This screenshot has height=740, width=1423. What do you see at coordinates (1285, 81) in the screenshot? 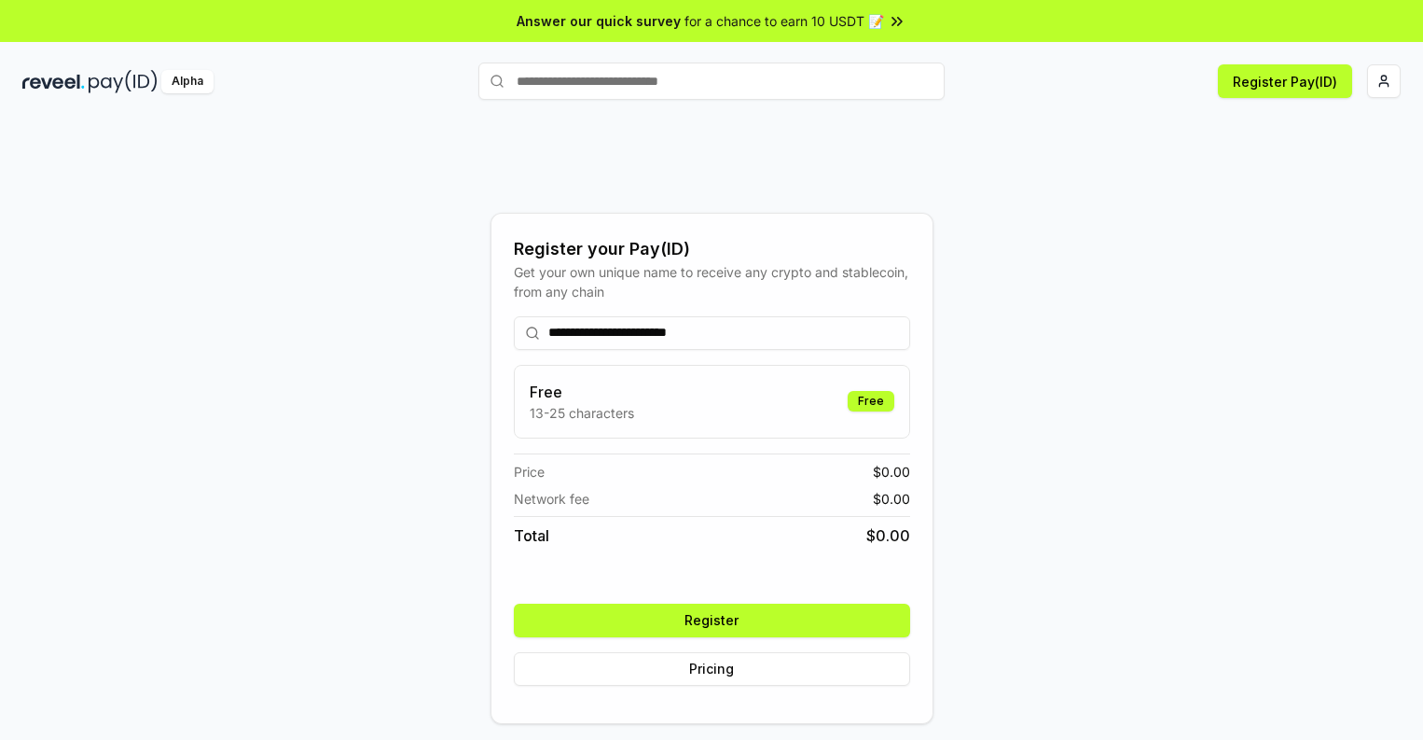
I see `button: Register Pay(ID)` at bounding box center [1285, 81].